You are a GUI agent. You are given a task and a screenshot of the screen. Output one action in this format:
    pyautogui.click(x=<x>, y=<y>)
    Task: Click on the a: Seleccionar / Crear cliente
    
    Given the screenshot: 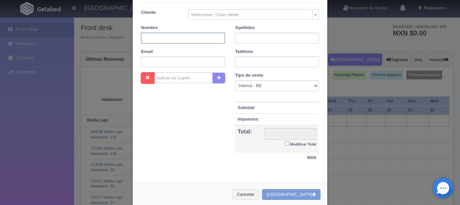 What is the action you would take?
    pyautogui.click(x=254, y=14)
    